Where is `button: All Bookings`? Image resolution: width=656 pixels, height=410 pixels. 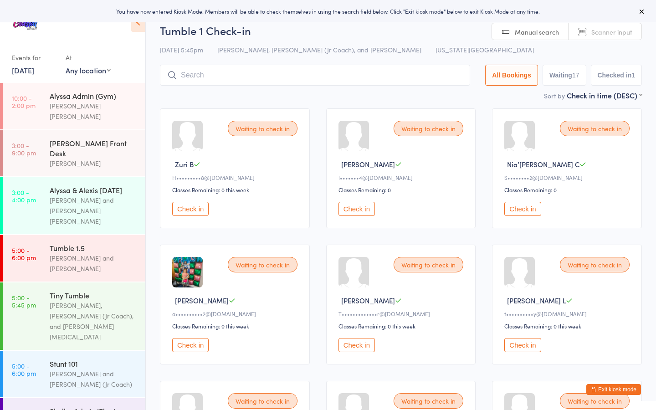 button: All Bookings is located at coordinates (511, 75).